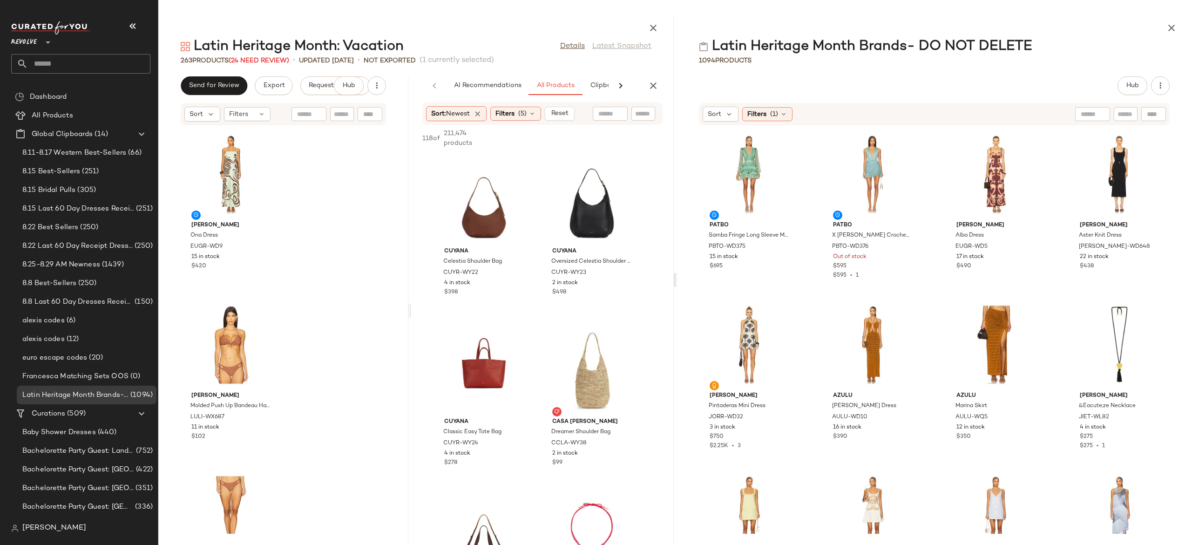 The image size is (1192, 545). Describe the element at coordinates (971, 247) in the screenshot. I see `span: EUGR-WD5` at that location.